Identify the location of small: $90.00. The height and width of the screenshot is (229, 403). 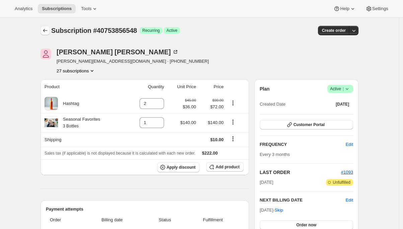
(218, 100).